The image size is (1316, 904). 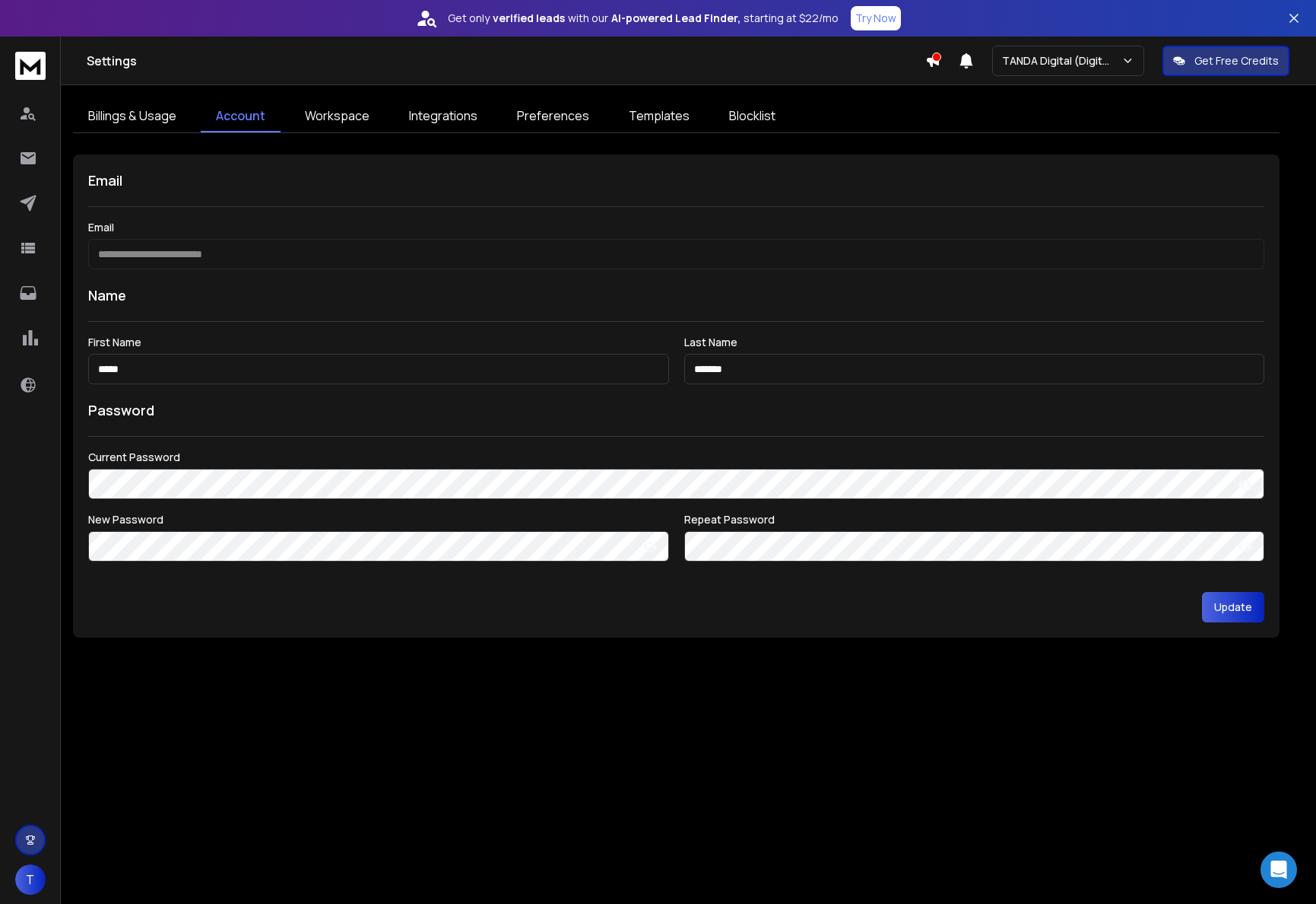 I want to click on span: T, so click(x=30, y=879).